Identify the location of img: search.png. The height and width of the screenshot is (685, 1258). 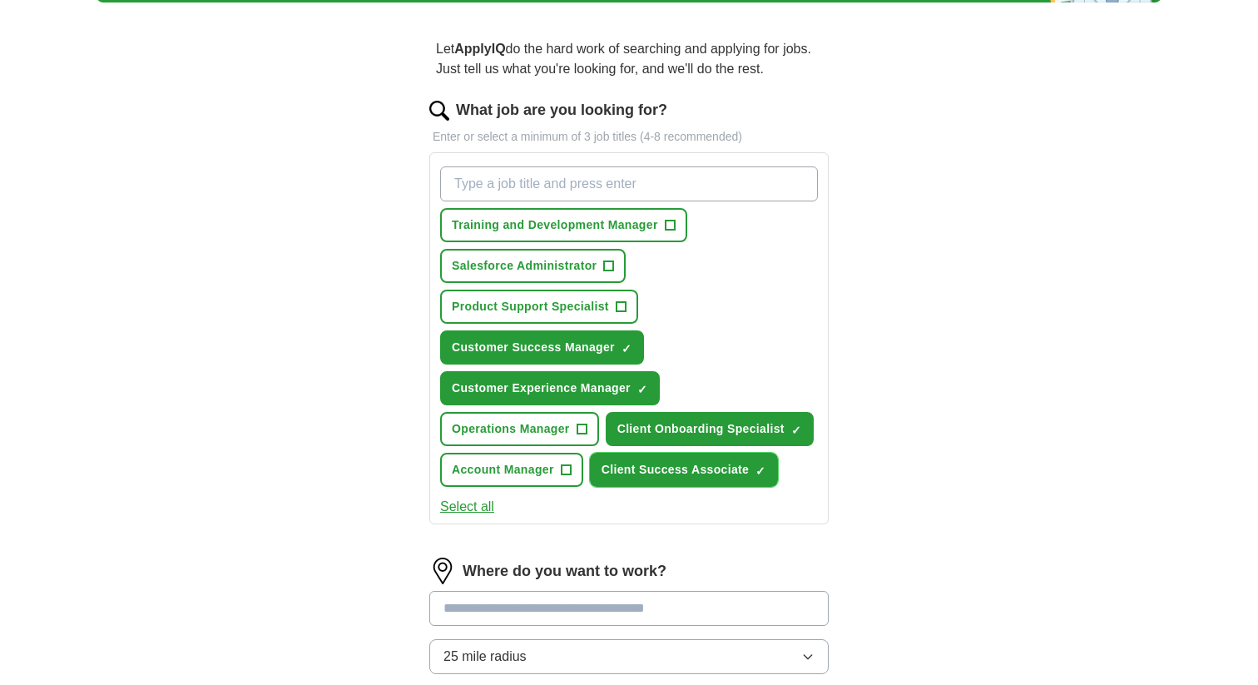
(439, 111).